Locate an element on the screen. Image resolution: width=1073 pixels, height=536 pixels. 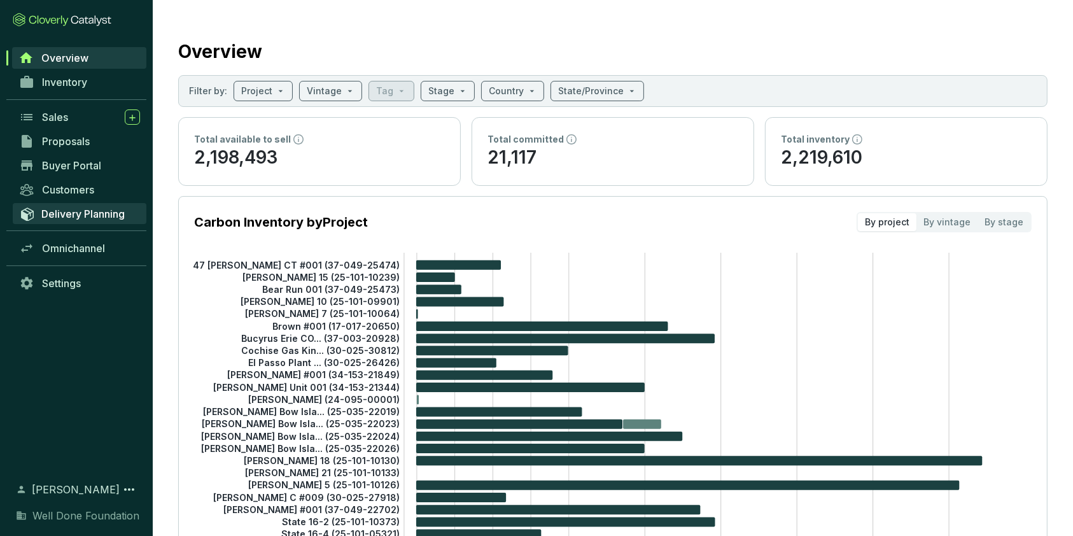
p: Total available to sell is located at coordinates (242, 139).